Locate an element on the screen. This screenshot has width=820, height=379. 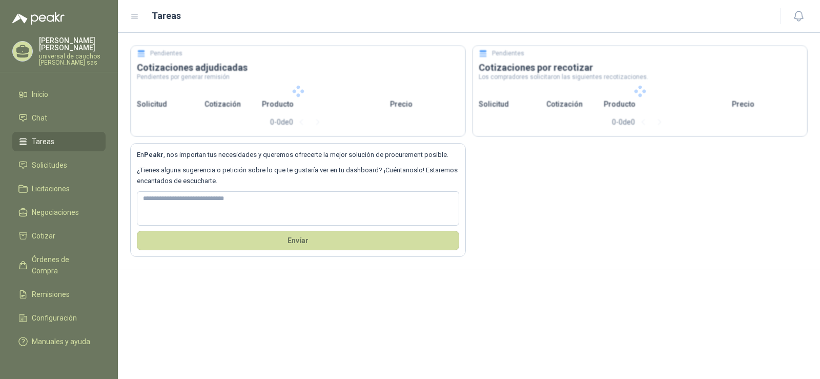
img: Logo peakr is located at coordinates (38, 18).